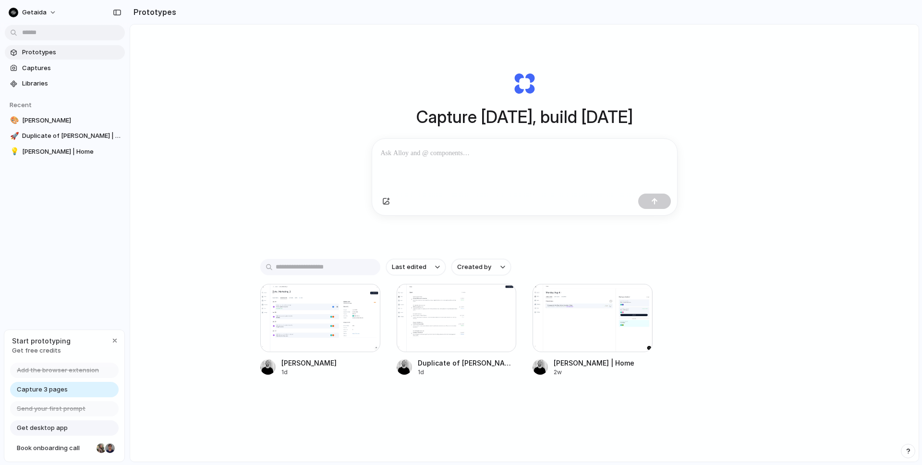 The image size is (922, 465). Describe the element at coordinates (34, 12) in the screenshot. I see `span: getaida` at that location.